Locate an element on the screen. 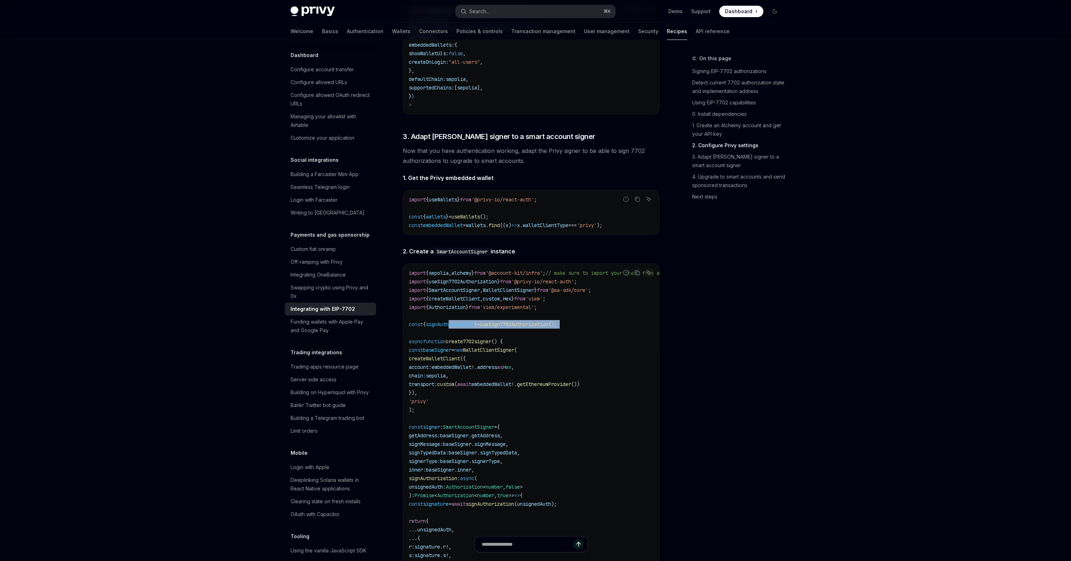 The image size is (1071, 561). div: Off-ramping with Privy is located at coordinates (317, 262).